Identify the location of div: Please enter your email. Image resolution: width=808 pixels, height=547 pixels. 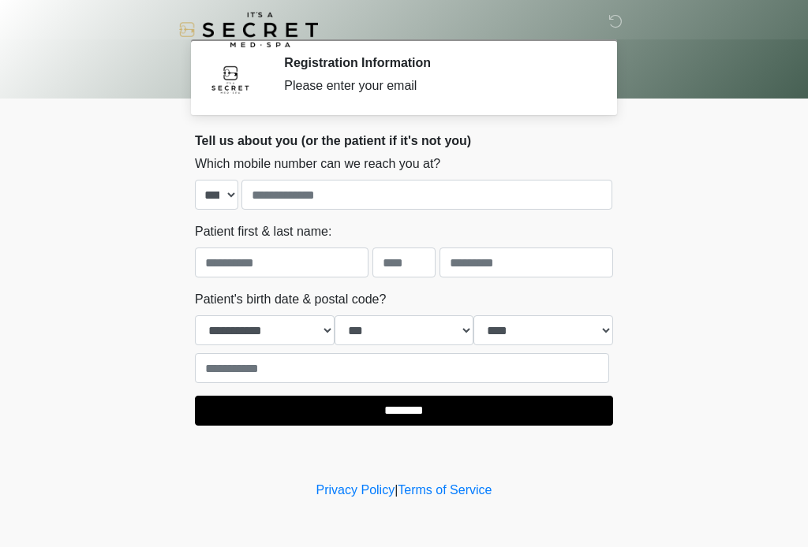
(436, 86).